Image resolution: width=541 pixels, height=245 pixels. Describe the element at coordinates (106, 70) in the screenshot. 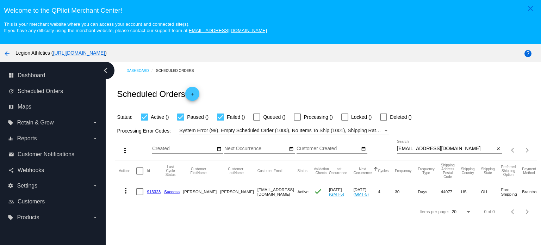

I see `i: chevron_left` at that location.